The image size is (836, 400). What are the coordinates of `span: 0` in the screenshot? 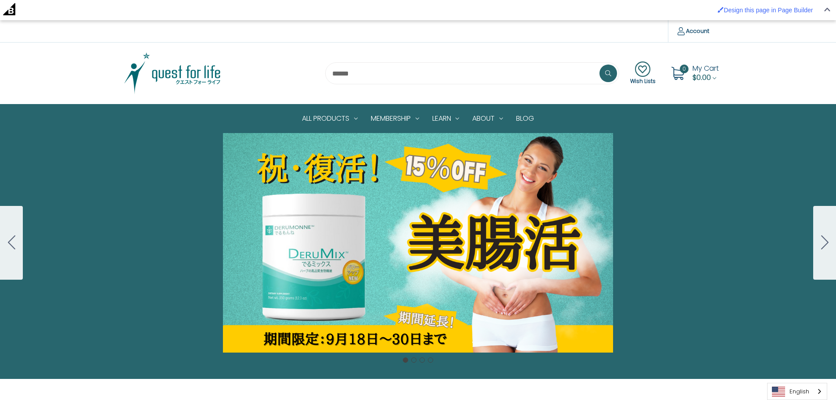 It's located at (684, 69).